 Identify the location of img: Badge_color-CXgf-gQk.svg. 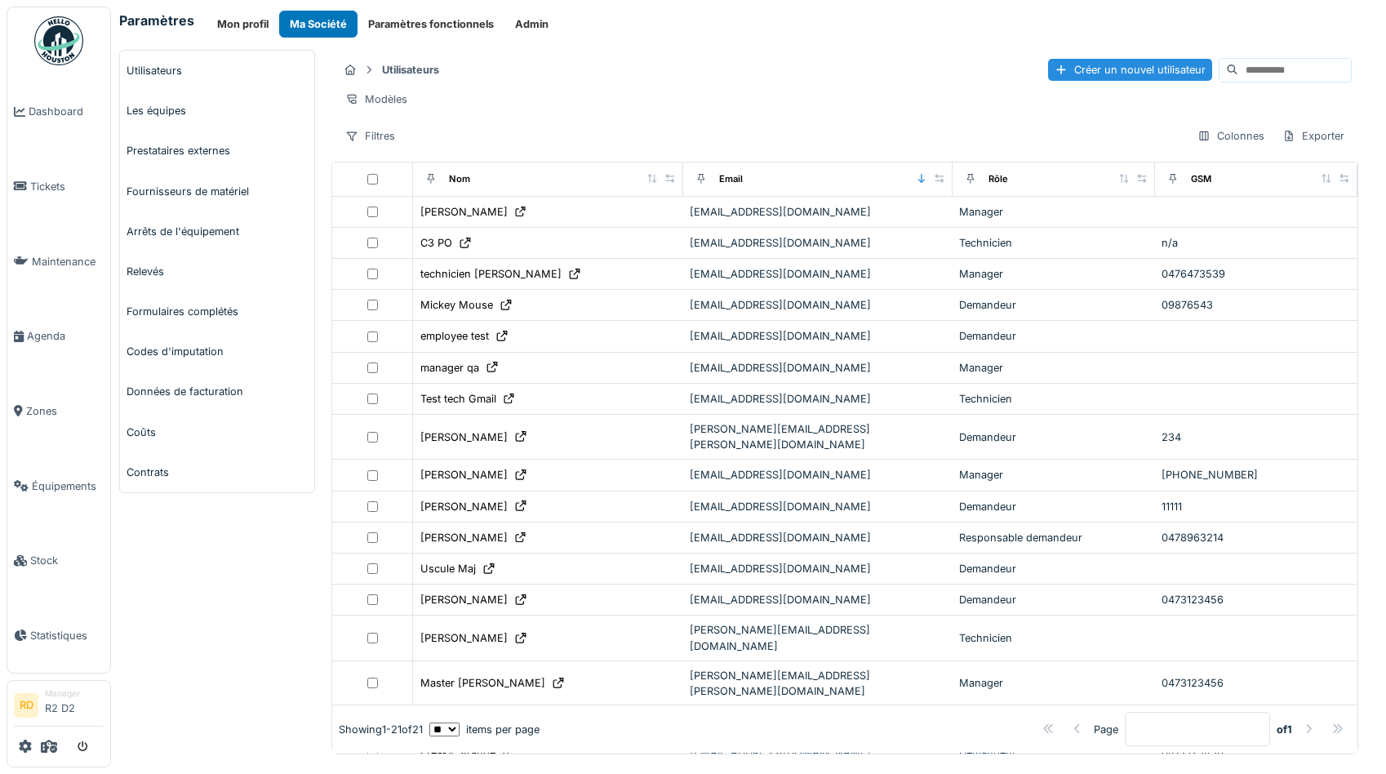
(59, 41).